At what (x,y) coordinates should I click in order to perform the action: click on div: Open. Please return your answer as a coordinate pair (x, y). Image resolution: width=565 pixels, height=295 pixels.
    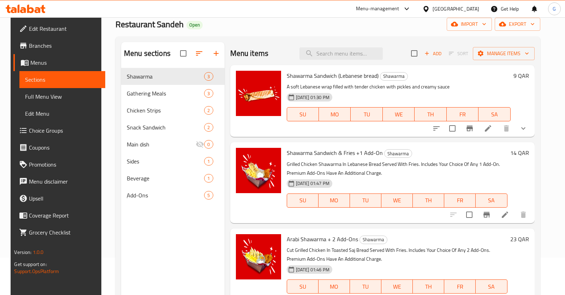
    Looking at the image, I should click on (195, 25).